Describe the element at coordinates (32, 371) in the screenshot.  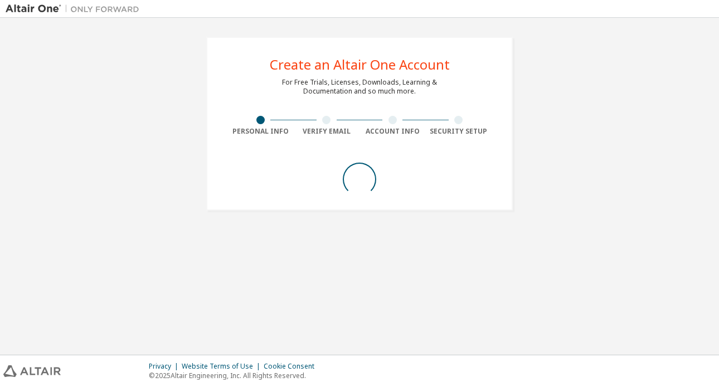
I see `img: altair_logo.svg` at that location.